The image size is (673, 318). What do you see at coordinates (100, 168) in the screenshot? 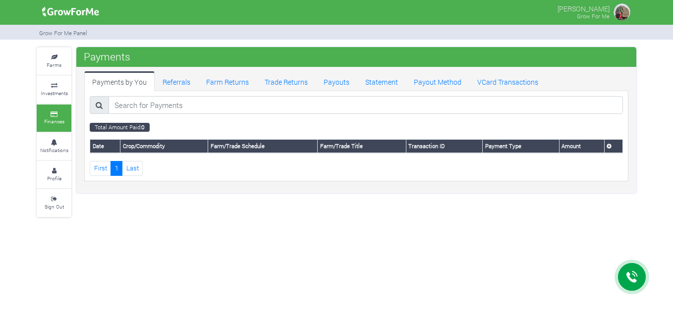
I see `a: First` at bounding box center [100, 168].